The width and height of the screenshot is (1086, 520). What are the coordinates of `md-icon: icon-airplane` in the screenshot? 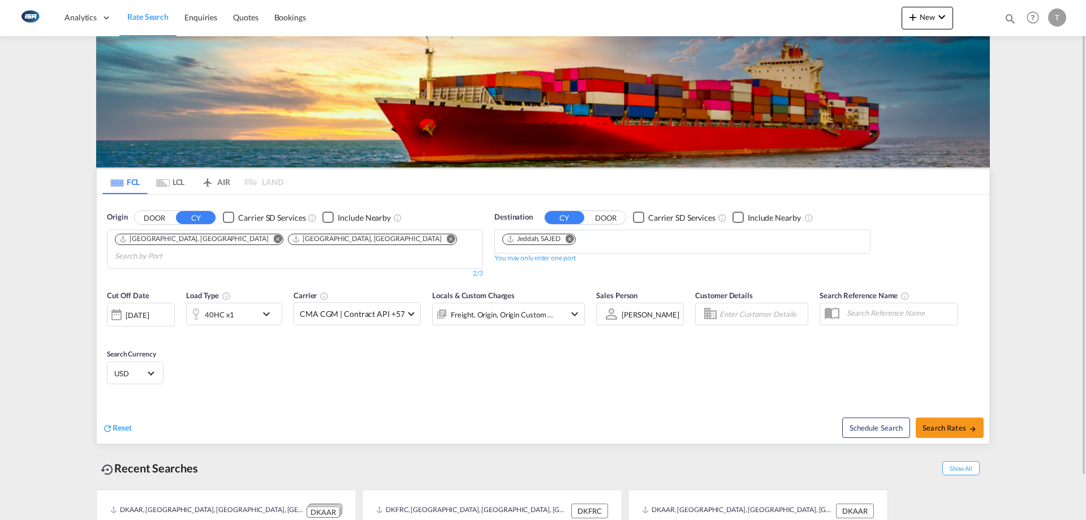 It's located at (208, 179).